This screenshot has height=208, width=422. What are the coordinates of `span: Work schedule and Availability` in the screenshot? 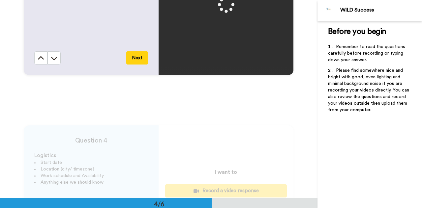 It's located at (72, 176).